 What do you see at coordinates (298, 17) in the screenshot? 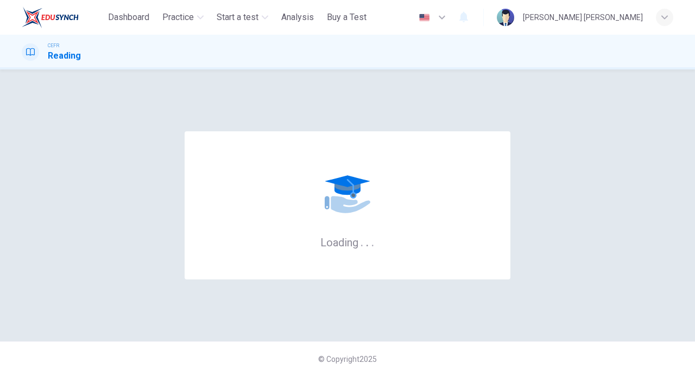
I see `button: Analysis` at bounding box center [298, 17].